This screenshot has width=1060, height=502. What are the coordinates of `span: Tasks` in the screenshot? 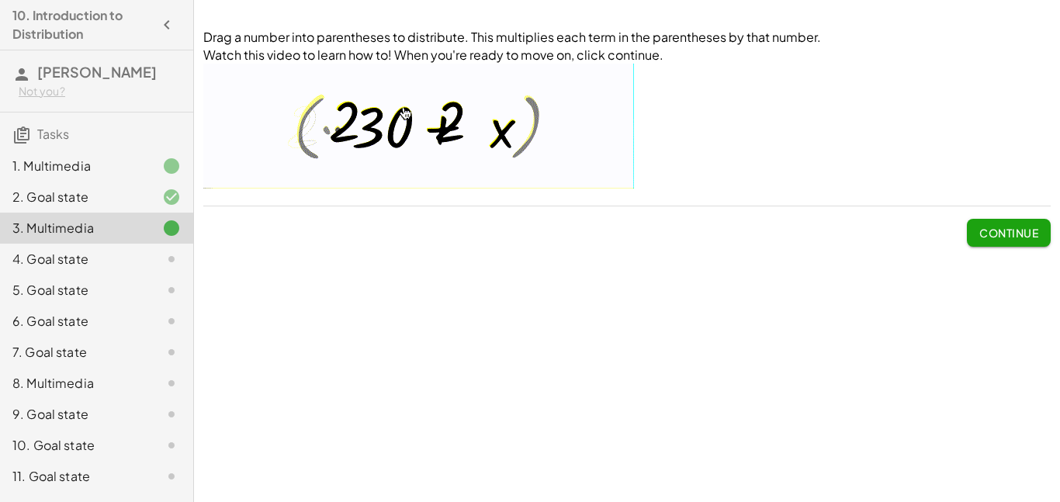 It's located at (53, 133).